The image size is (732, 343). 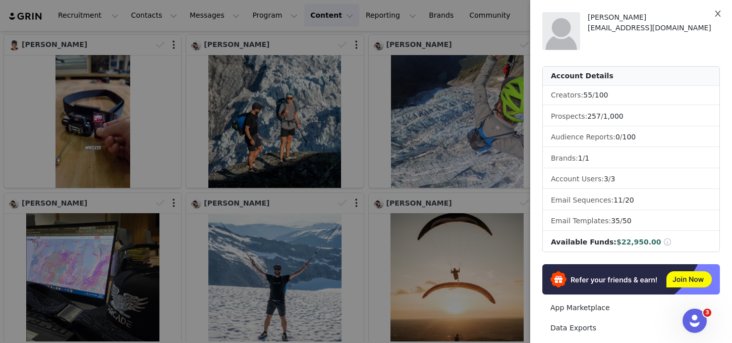 What do you see at coordinates (631, 95) in the screenshot?
I see `li: Creators:` at bounding box center [631, 95].